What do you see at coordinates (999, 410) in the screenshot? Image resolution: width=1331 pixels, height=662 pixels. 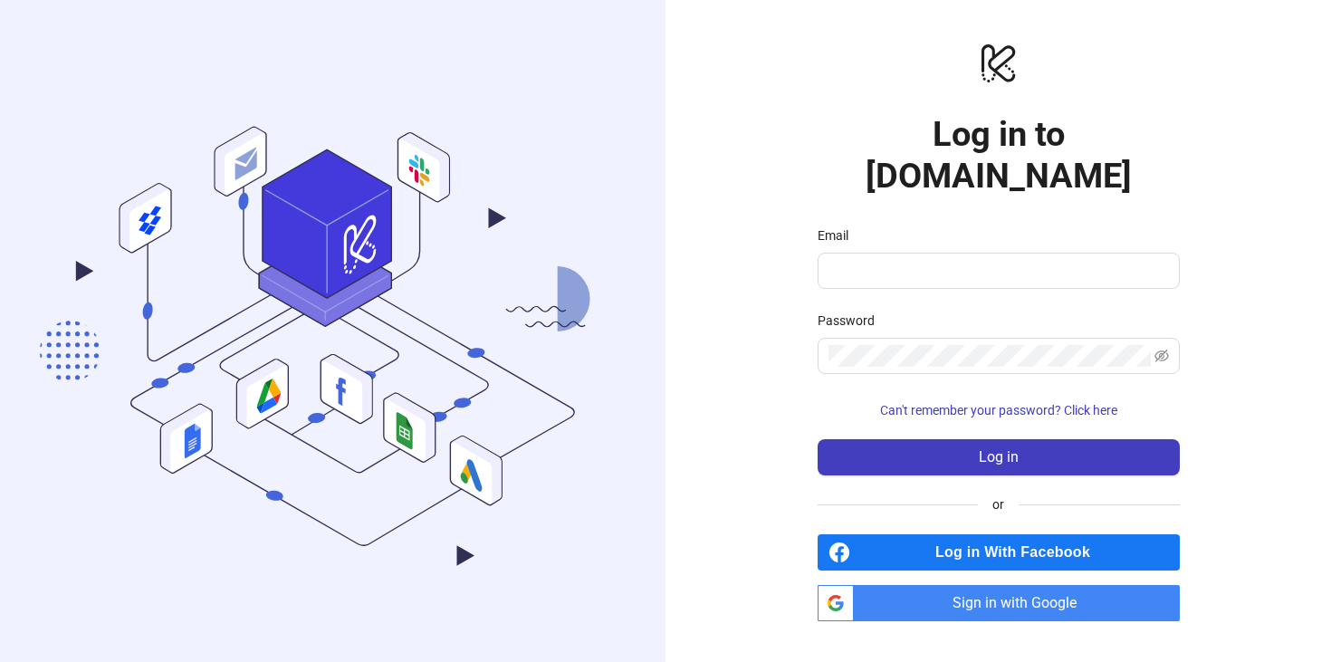 I see `span: Can't remember your password? Click here` at bounding box center [999, 410].